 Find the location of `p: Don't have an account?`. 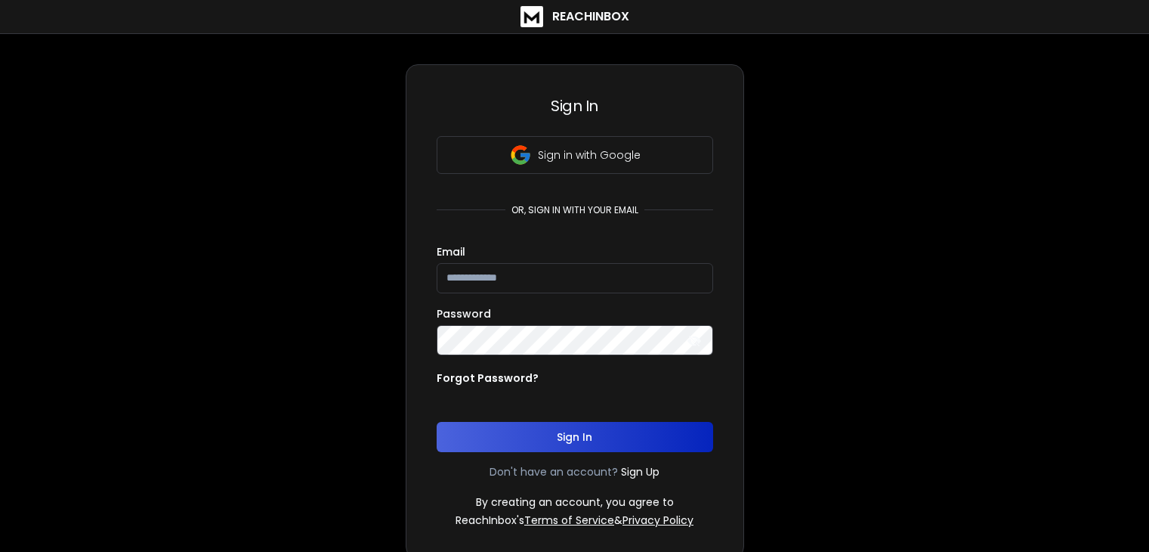

p: Don't have an account? is located at coordinates (554, 472).